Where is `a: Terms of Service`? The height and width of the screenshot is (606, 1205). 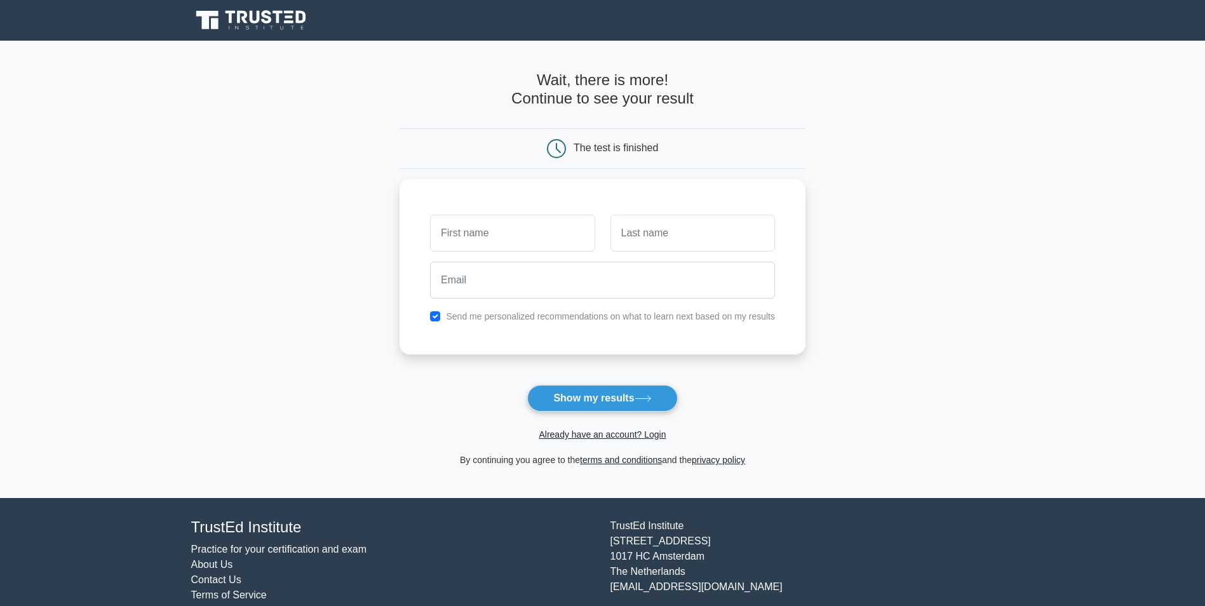
a: Terms of Service is located at coordinates (229, 594).